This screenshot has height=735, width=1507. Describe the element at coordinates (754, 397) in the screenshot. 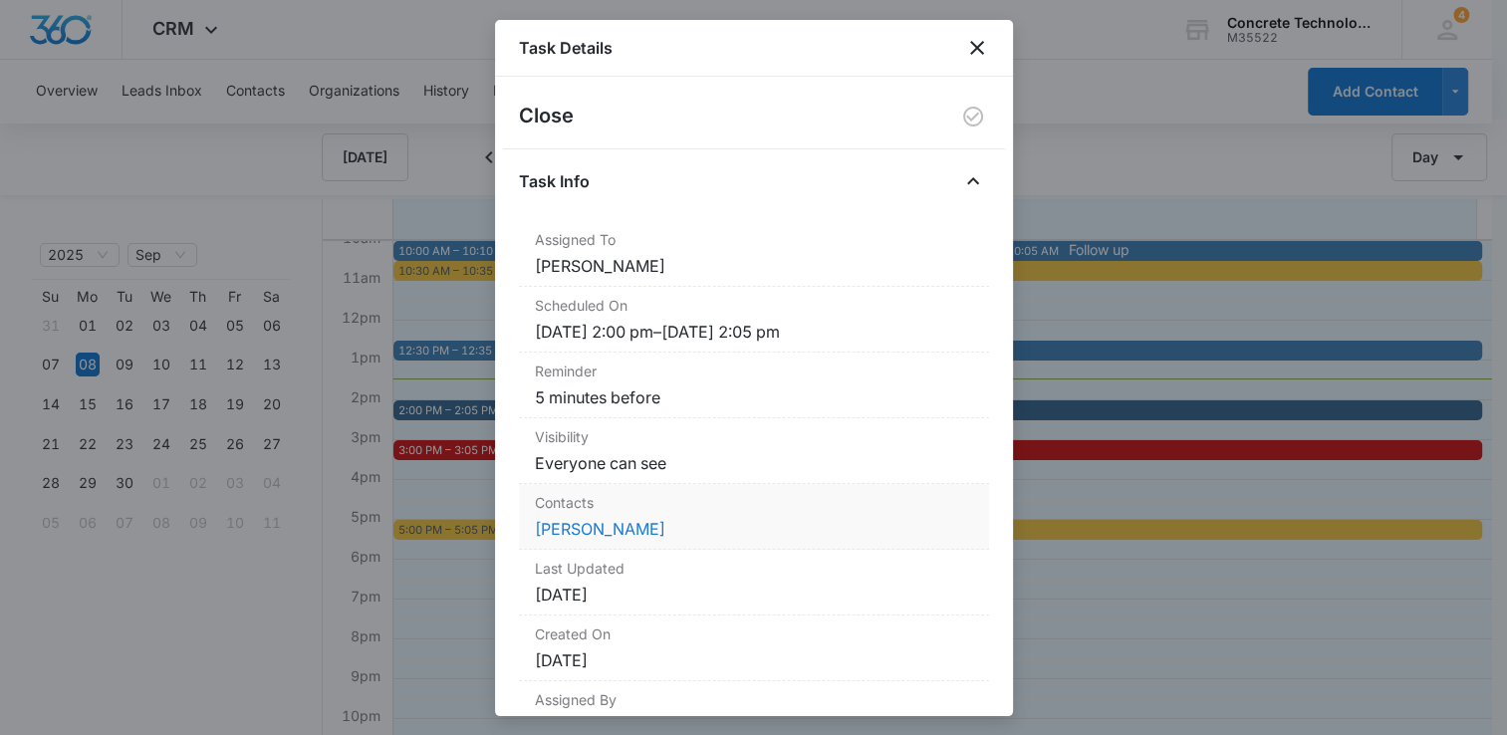

I see `dd: 5 minutes before` at that location.